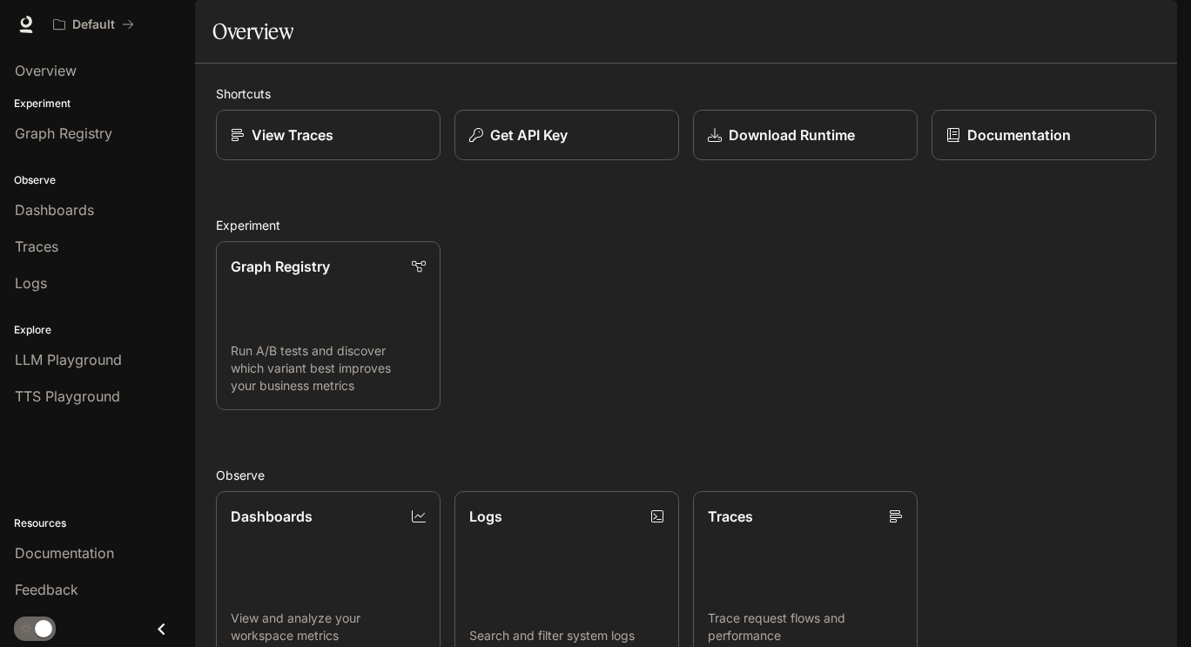  What do you see at coordinates (686, 93) in the screenshot?
I see `h2: Shortcuts` at bounding box center [686, 93].